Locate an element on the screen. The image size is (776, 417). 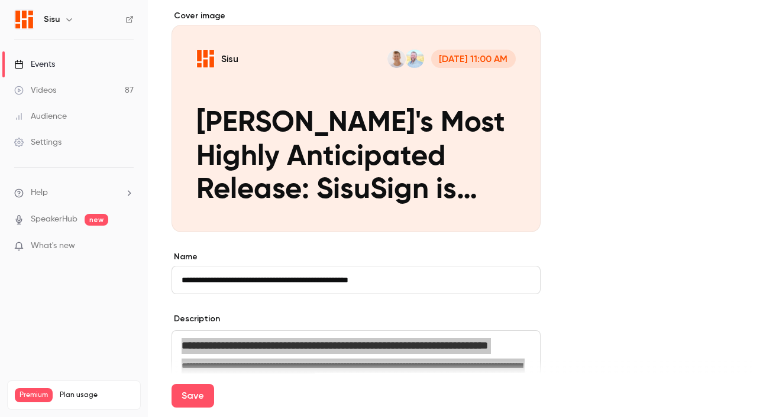
span: Help is located at coordinates (39, 193).